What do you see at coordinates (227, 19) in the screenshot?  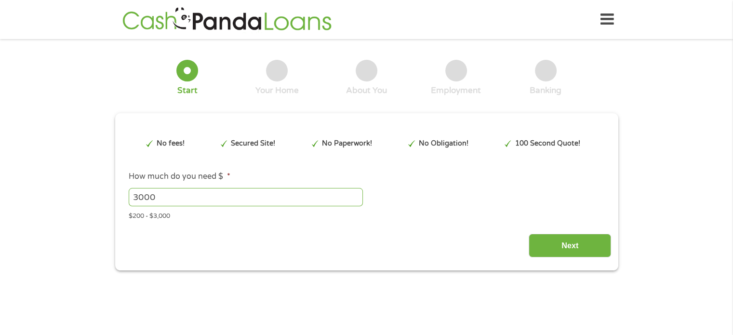 I see `img: GetLoanNow Logo` at bounding box center [227, 19].